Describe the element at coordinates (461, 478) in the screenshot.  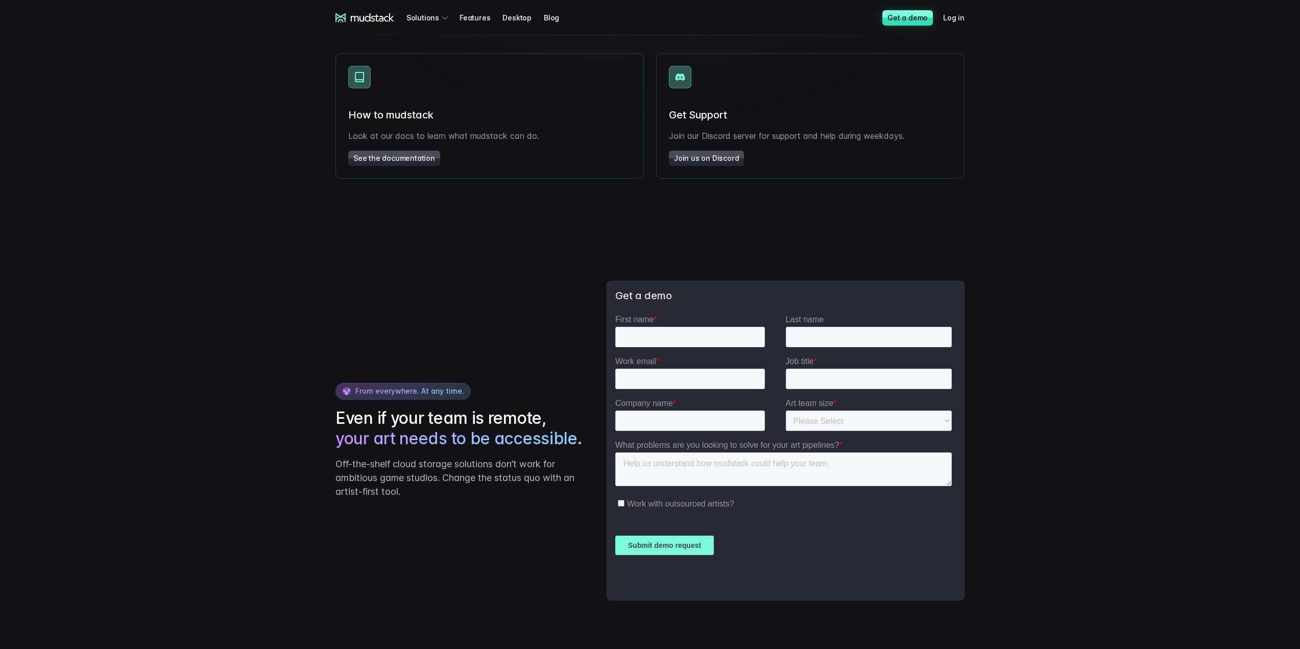
I see `p: Off-the-shelf cloud storage solutions don’t work for ambitious game studios. Change the status qu...` at that location.